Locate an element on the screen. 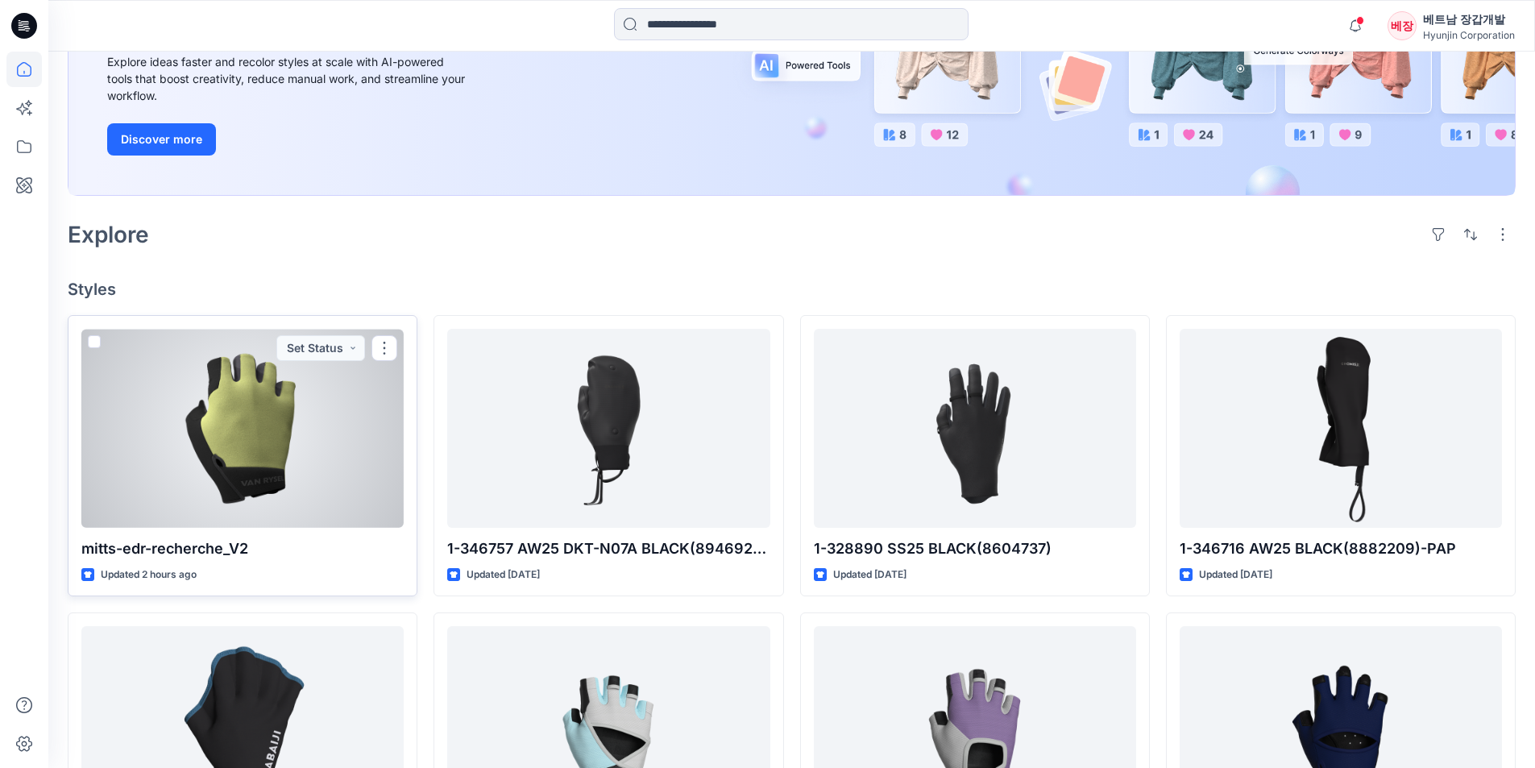 The image size is (1535, 768). p: 1-346757 AW25 DKT-N07A BLACK(8946921)-PAP is located at coordinates (608, 549).